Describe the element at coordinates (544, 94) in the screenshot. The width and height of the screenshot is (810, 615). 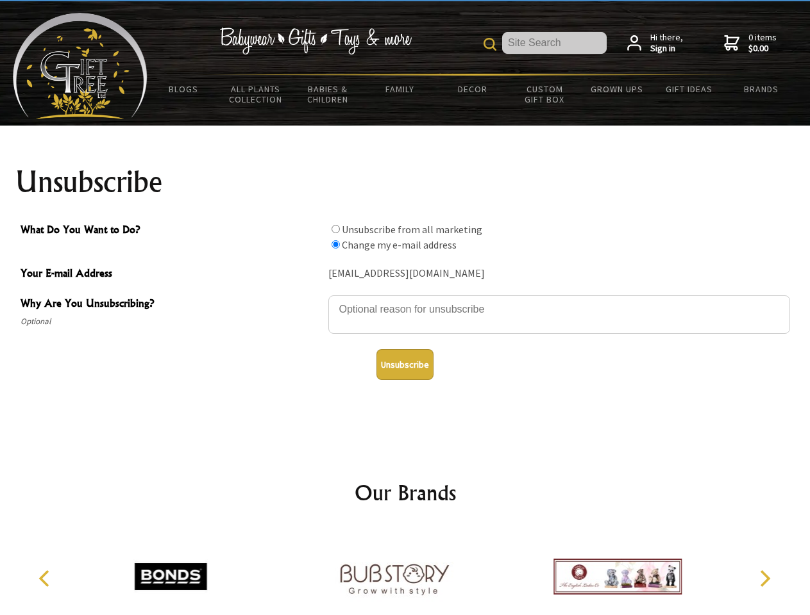
I see `a: Custom Gift Box` at that location.